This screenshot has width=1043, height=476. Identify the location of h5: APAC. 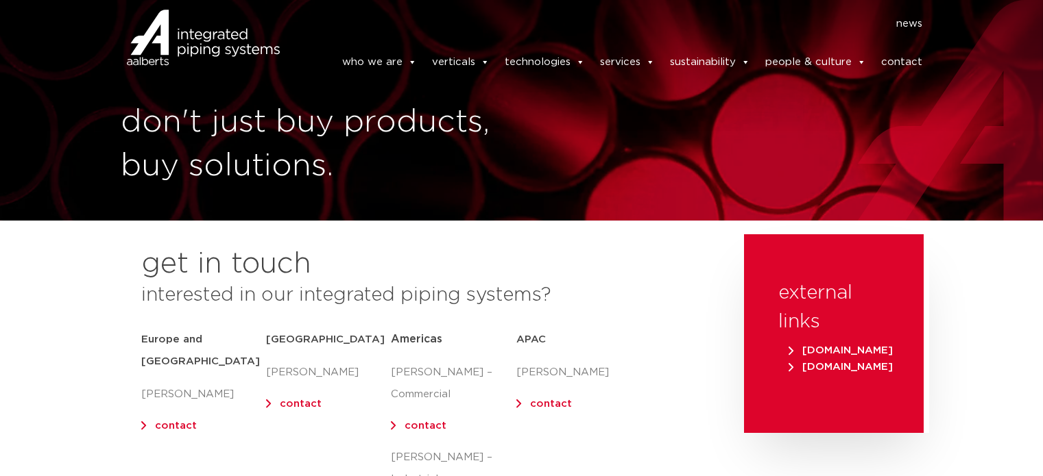
(579, 340).